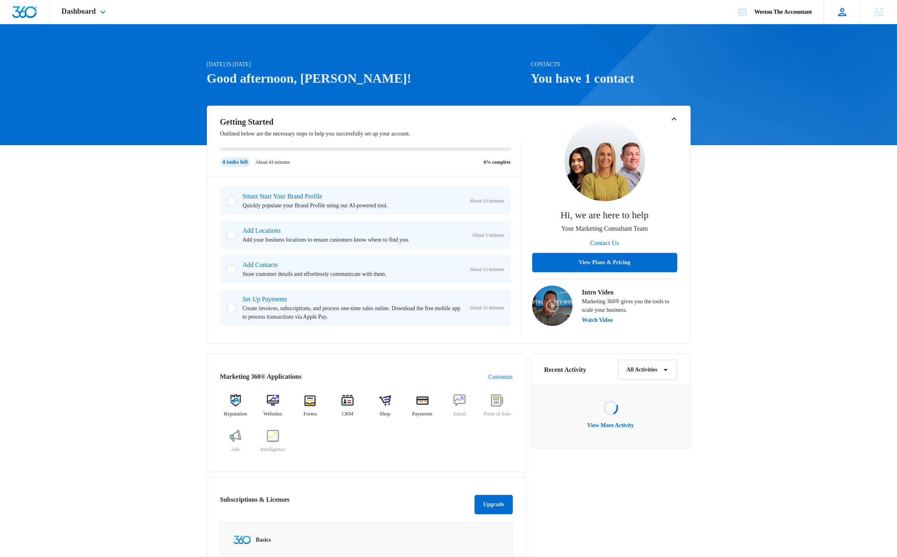  What do you see at coordinates (611, 64) in the screenshot?
I see `p: Contacts` at bounding box center [611, 64].